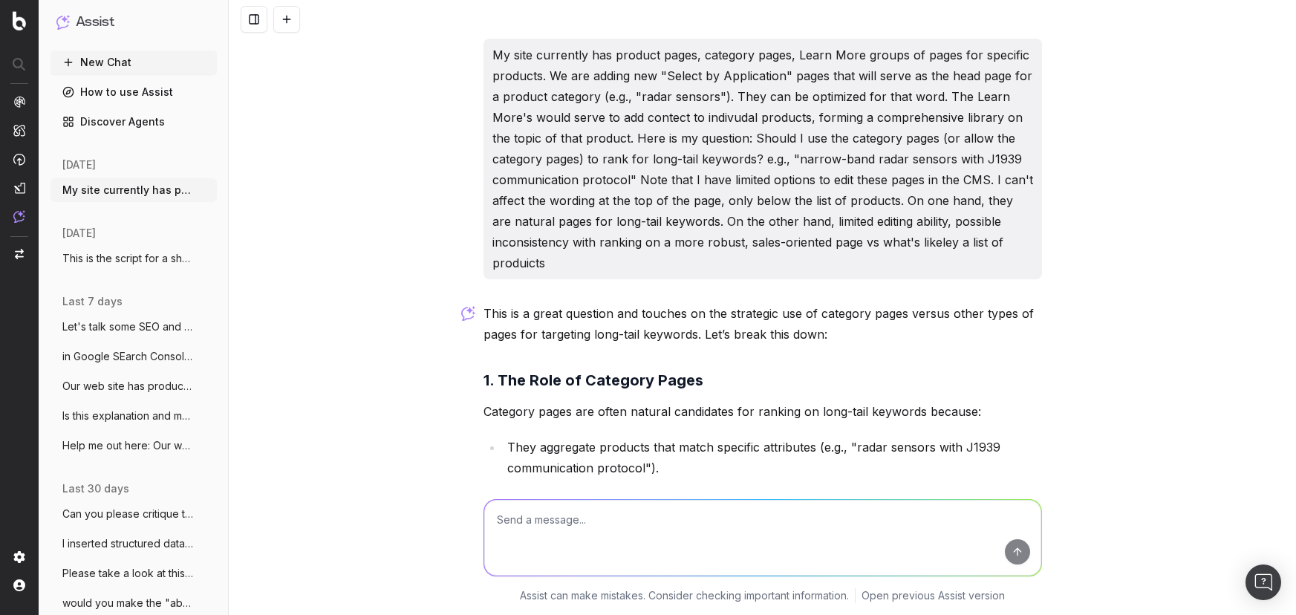  I want to click on button: This is the script for a short video I a, so click(134, 258).